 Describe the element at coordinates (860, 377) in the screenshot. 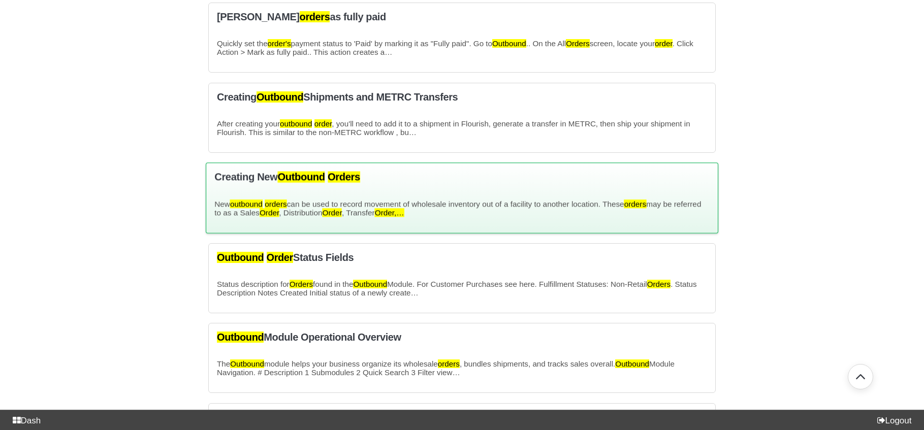

I see `button: Go back to top of document` at that location.